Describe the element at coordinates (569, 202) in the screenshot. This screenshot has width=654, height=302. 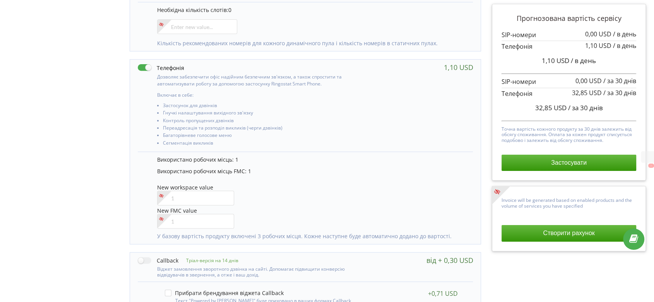
I see `p: Invoice will be generated based on enabled products and the volume of services you have specified` at that location.